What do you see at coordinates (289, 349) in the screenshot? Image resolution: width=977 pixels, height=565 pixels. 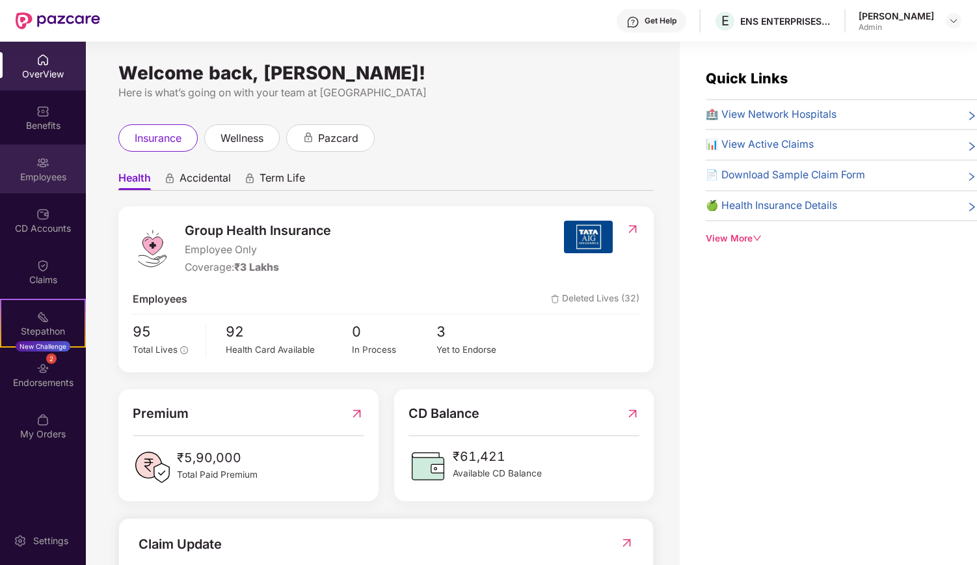 I see `div: Health Card Available` at bounding box center [289, 349].